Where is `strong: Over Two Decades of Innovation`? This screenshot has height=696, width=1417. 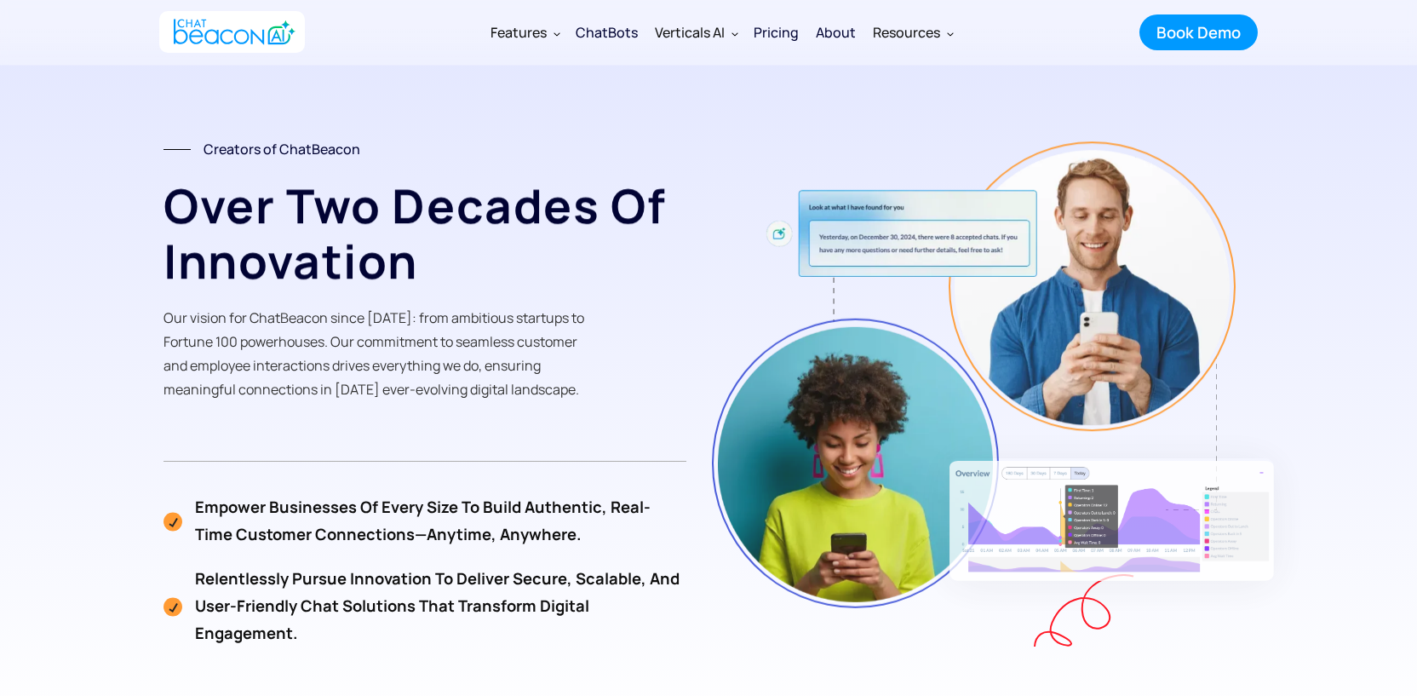 strong: Over Two Decades of Innovation is located at coordinates (415, 232).